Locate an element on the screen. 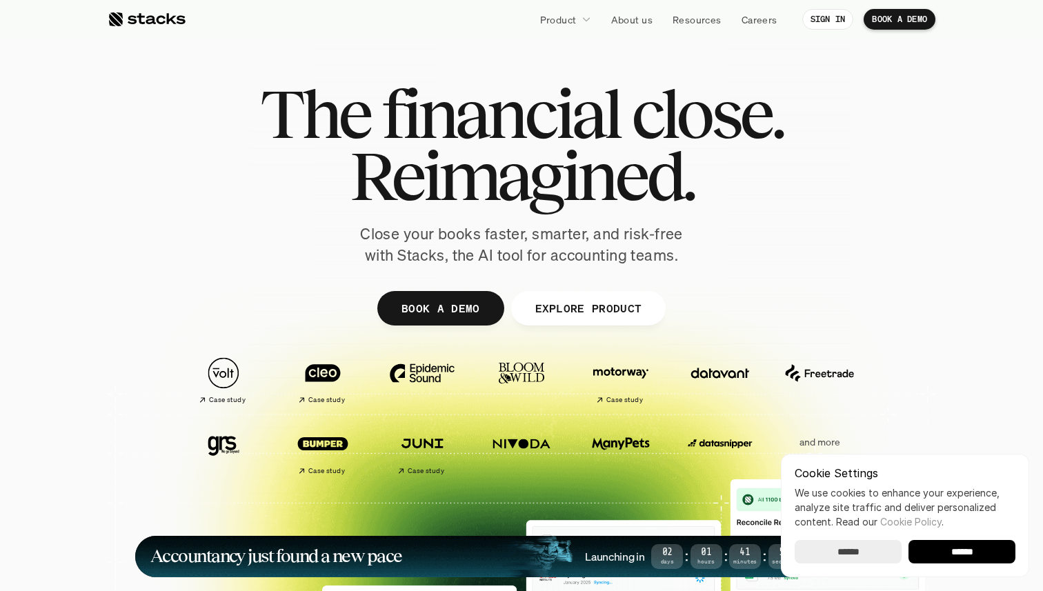 This screenshot has height=591, width=1043. a: Careers is located at coordinates (760, 19).